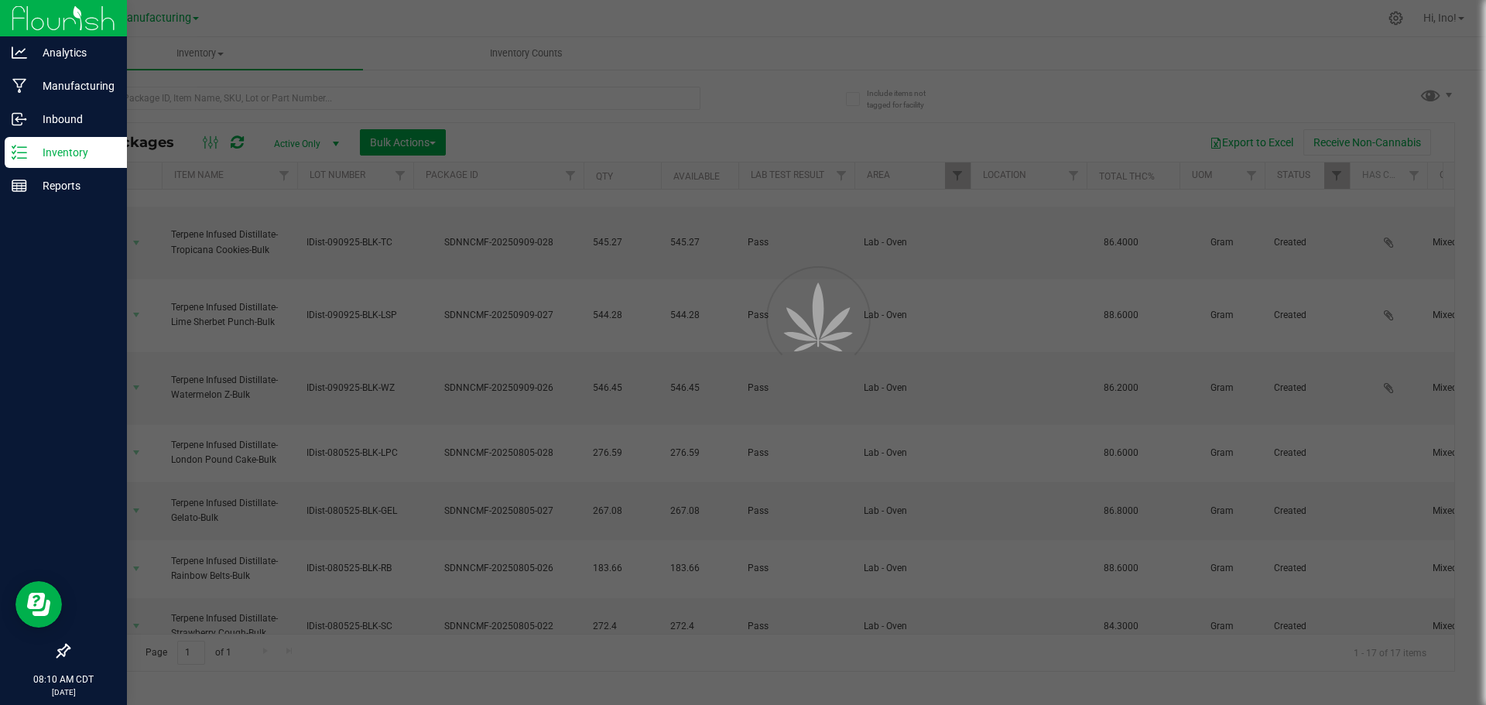  What do you see at coordinates (19, 119) in the screenshot?
I see `inline-svg: Inbound` at bounding box center [19, 119].